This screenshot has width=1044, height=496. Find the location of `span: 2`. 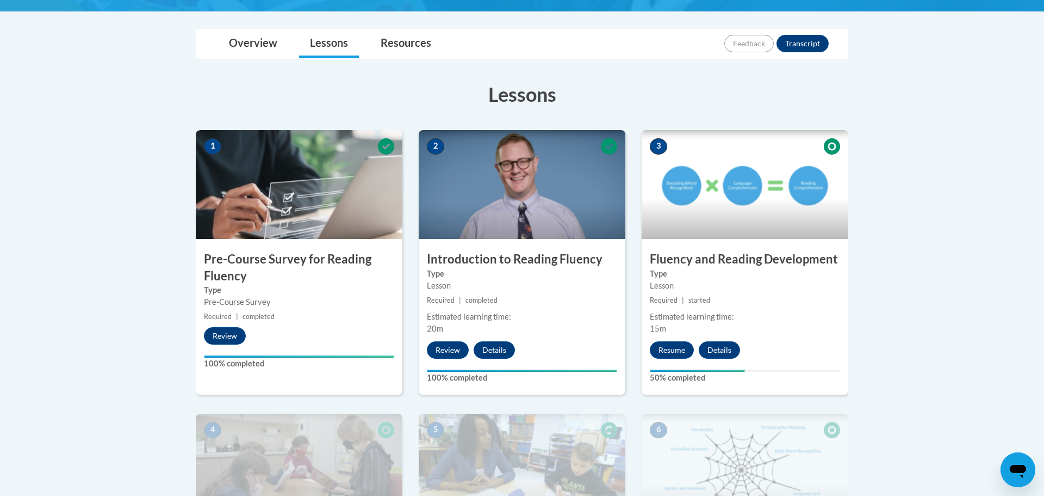

span: 2 is located at coordinates (436, 146).